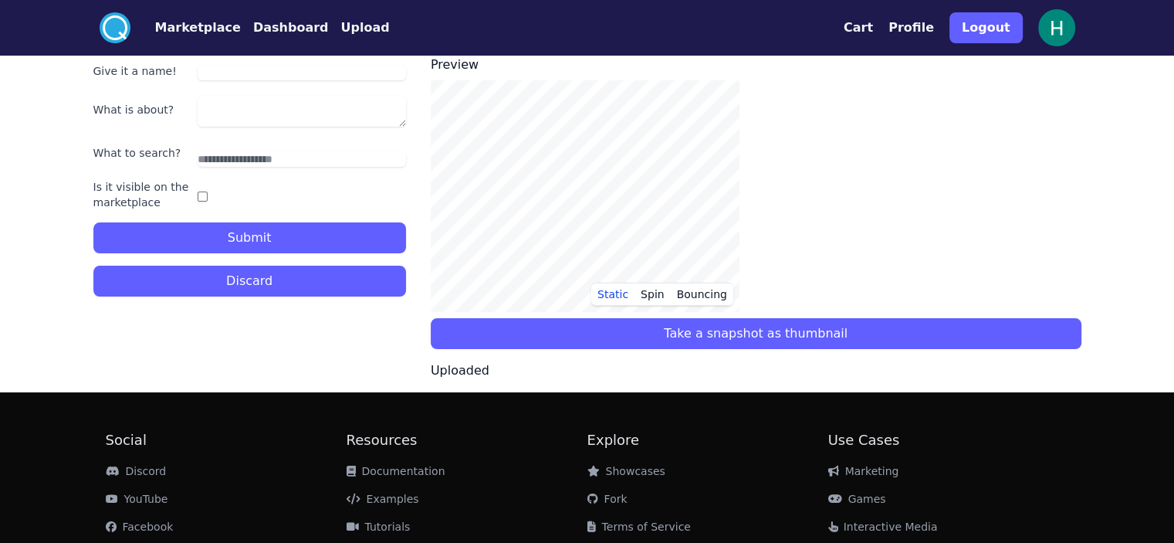  What do you see at coordinates (285, 28) in the screenshot?
I see `a: Dashboard` at bounding box center [285, 28].